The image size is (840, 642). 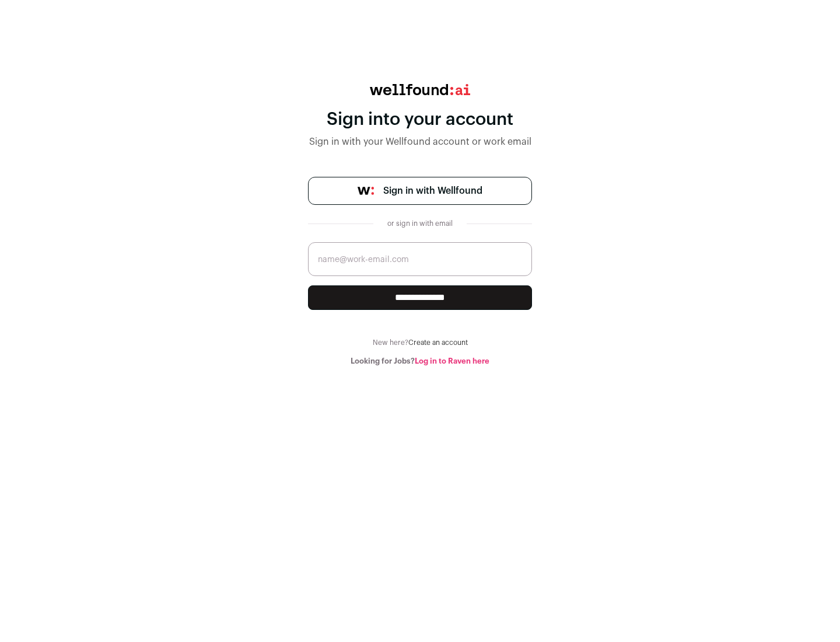 What do you see at coordinates (420, 89) in the screenshot?
I see `img: wellfound:ai` at bounding box center [420, 89].